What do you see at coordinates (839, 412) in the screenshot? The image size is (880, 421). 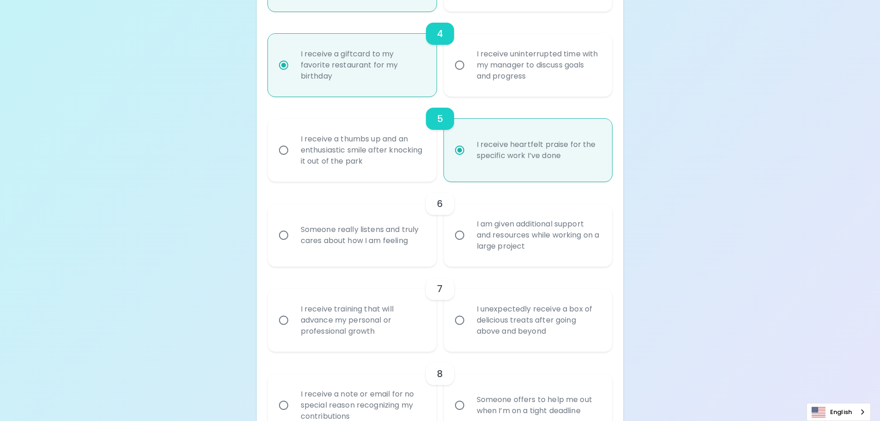 I see `a: English` at bounding box center [839, 412].